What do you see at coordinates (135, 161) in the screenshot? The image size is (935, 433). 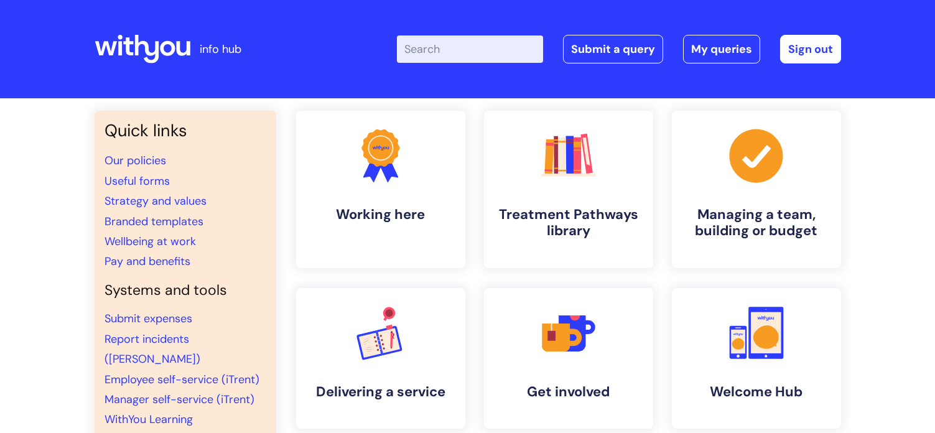 I see `a: Our policies` at bounding box center [135, 161].